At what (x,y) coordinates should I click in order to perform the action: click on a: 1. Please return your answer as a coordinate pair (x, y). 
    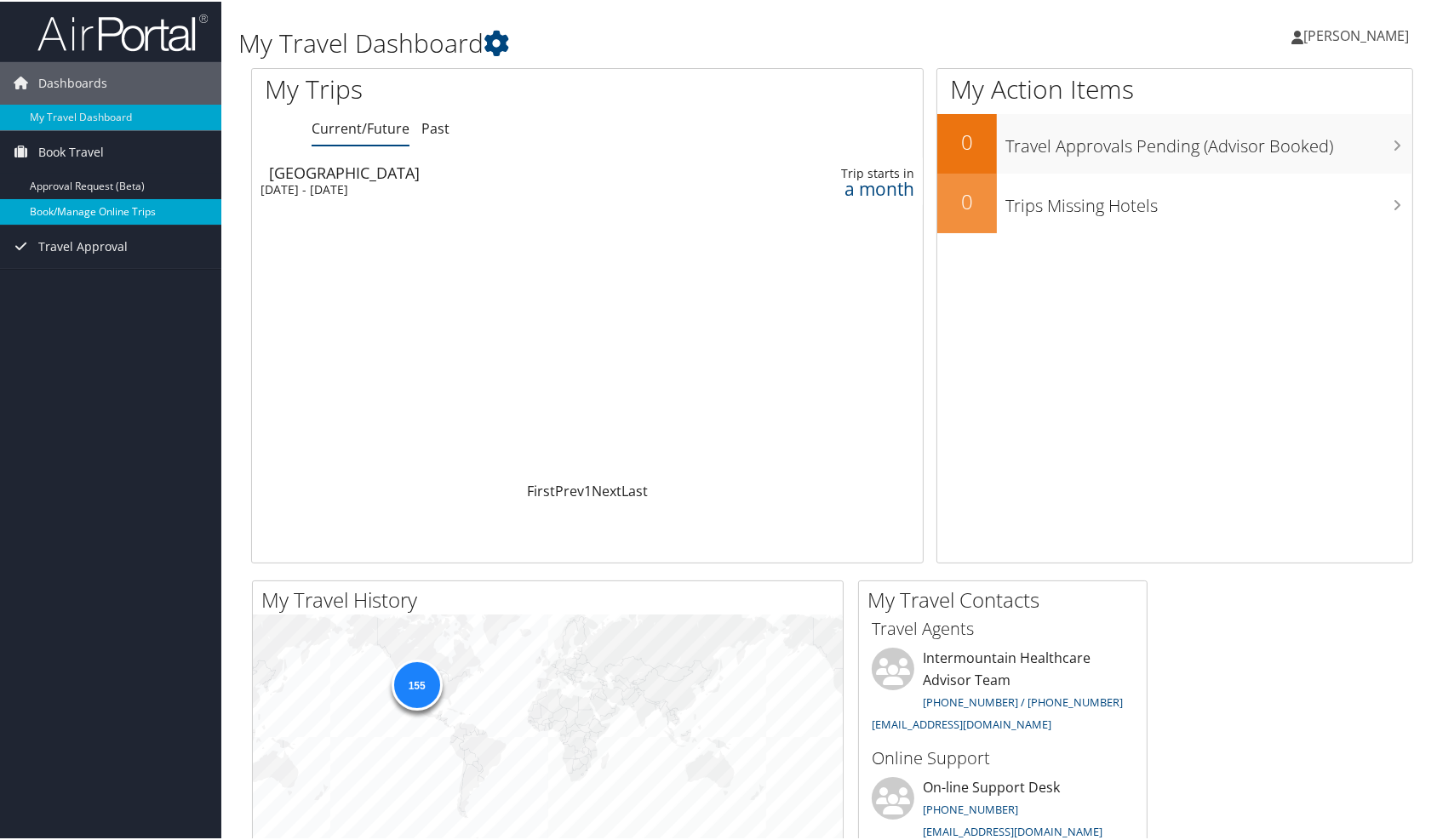
    Looking at the image, I should click on (588, 489).